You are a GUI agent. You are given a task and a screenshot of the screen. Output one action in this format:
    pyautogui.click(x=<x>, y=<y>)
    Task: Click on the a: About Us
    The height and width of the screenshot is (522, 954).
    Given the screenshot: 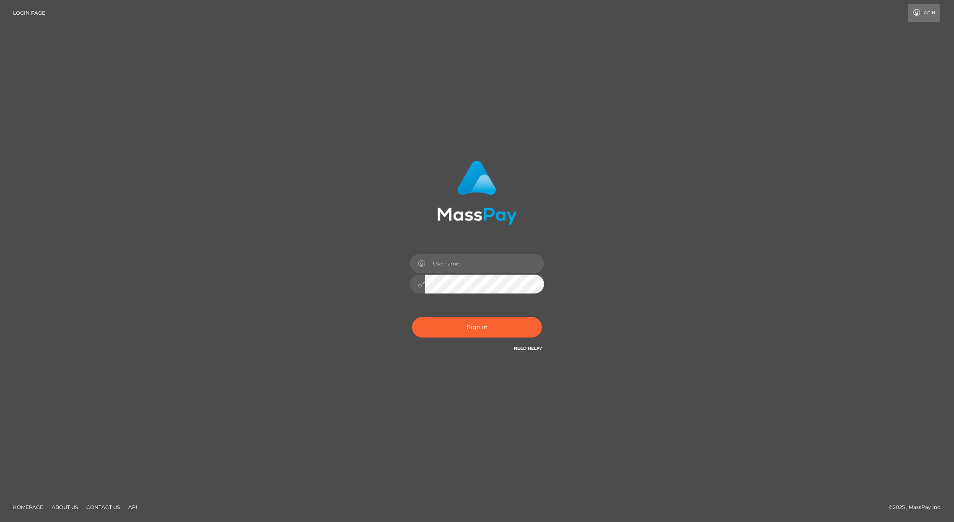 What is the action you would take?
    pyautogui.click(x=65, y=507)
    